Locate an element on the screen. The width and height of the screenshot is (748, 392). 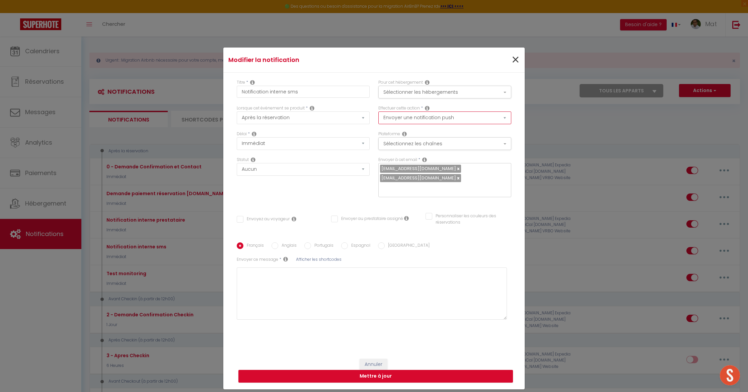
i: Action Channel is located at coordinates (405, 134).